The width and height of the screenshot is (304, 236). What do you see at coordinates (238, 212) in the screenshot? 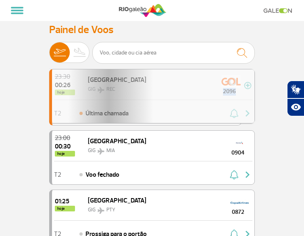
I see `span: 0872` at bounding box center [238, 212].